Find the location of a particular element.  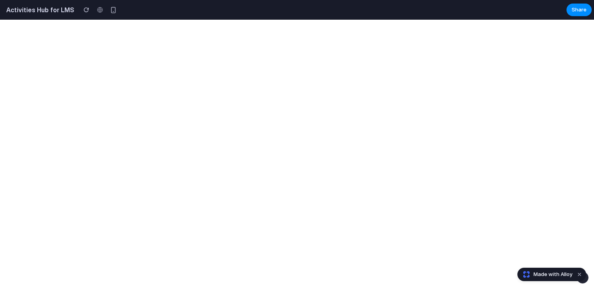

button: Share is located at coordinates (579, 10).